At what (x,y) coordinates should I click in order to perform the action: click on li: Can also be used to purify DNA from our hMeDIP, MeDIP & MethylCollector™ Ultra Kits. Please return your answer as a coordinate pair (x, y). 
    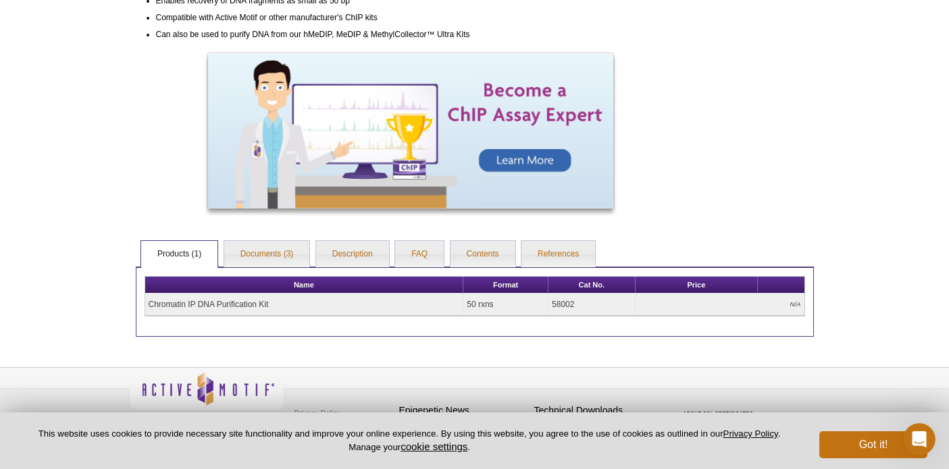
    Looking at the image, I should click on (415, 32).